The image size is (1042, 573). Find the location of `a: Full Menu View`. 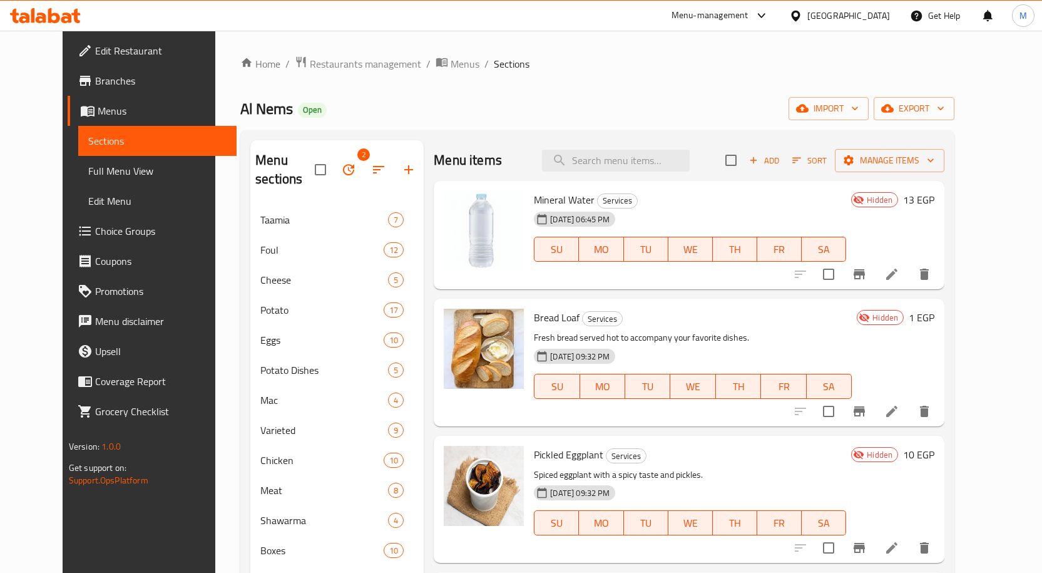

a: Full Menu View is located at coordinates (157, 171).